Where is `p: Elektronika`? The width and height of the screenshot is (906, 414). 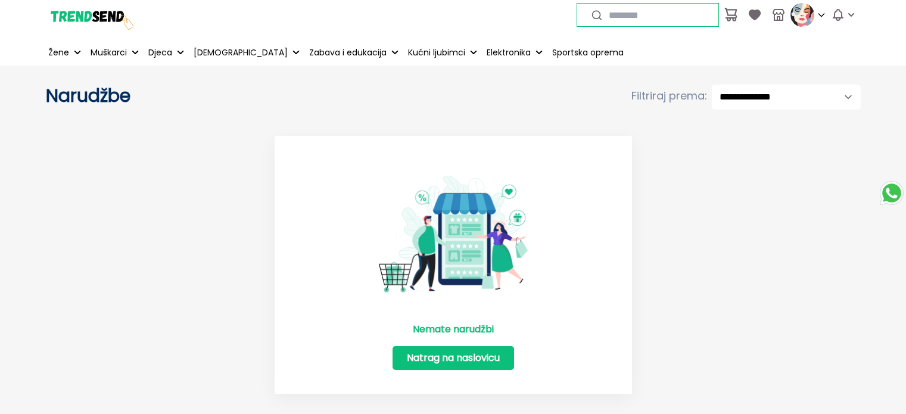 p: Elektronika is located at coordinates (509, 52).